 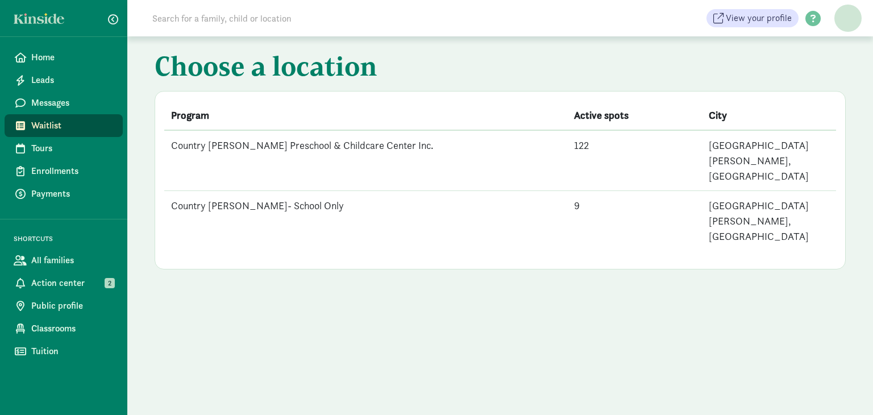 I want to click on span: 2, so click(x=110, y=283).